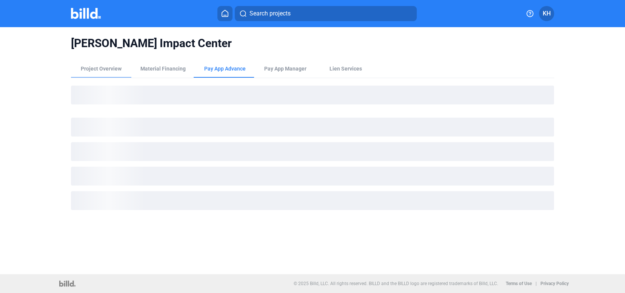 This screenshot has width=625, height=293. What do you see at coordinates (225, 69) in the screenshot?
I see `div: Pay App Advance` at bounding box center [225, 69].